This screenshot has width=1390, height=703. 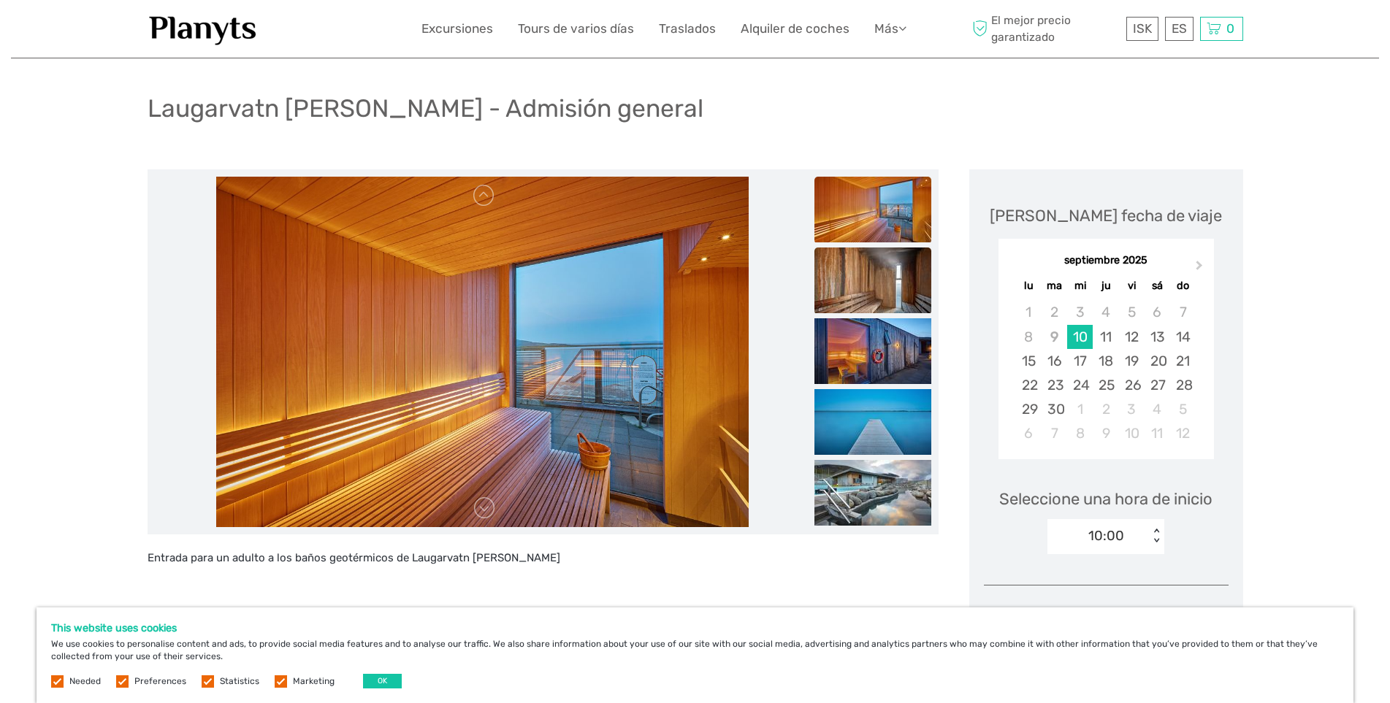 What do you see at coordinates (873, 210) in the screenshot?
I see `img: fc8e46819e9f4029862fea1381ff1ac9_slider_thumbnail.jpg` at bounding box center [873, 210].